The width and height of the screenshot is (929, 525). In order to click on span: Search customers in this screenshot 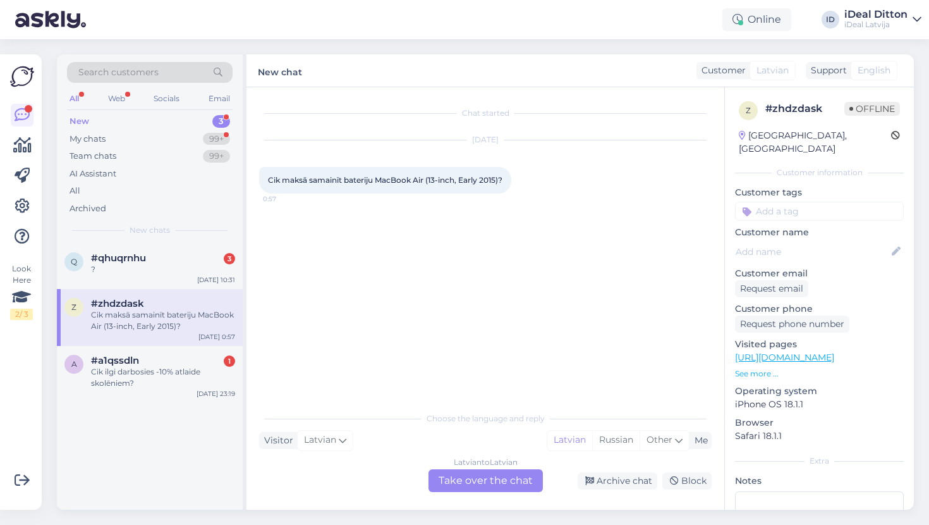, I will do `click(118, 72)`.